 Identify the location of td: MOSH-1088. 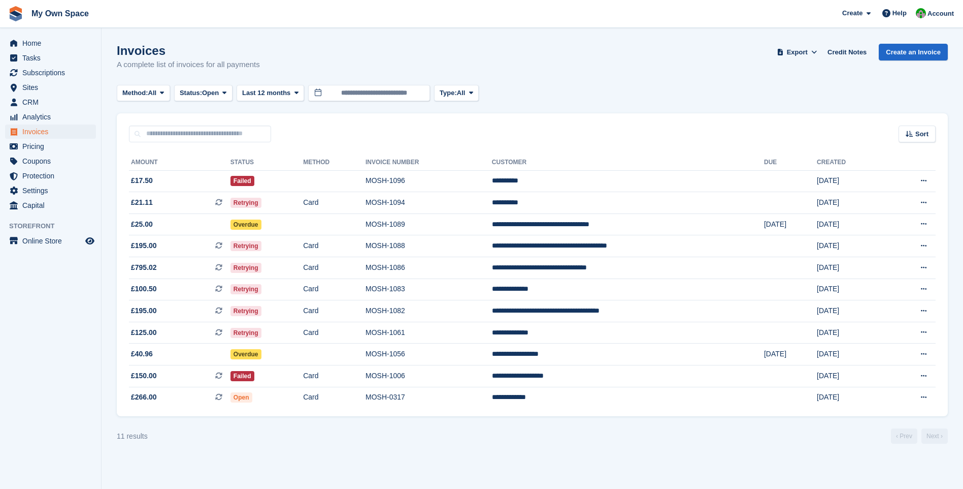
(429, 246).